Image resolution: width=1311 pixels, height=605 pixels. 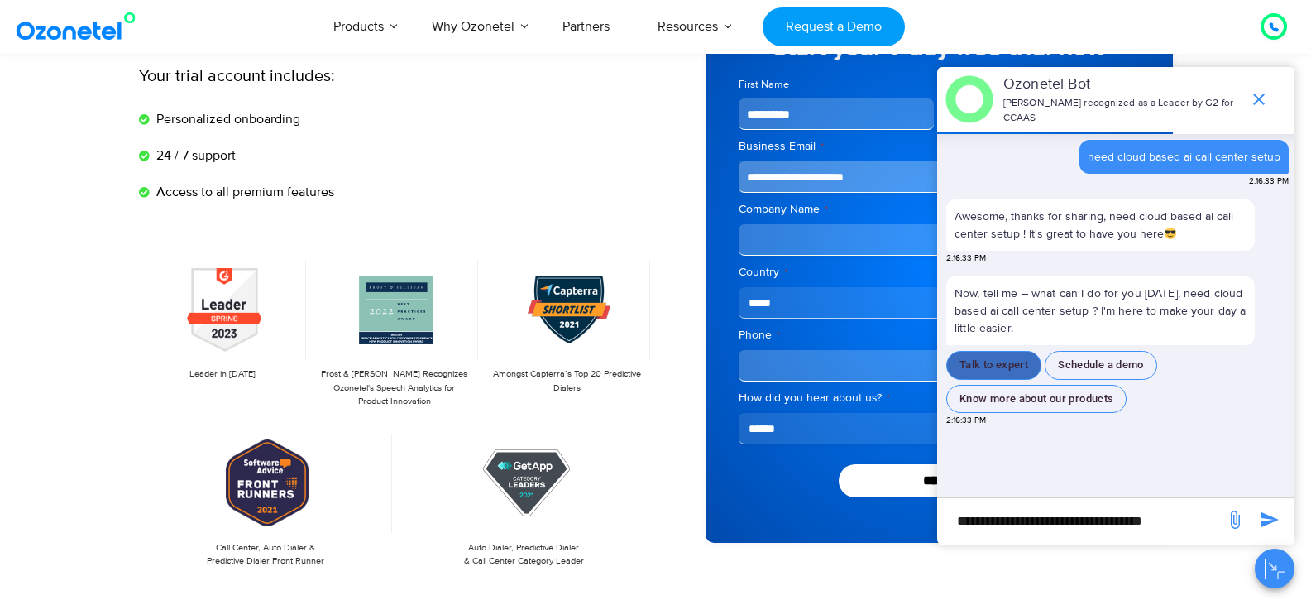 I want to click on label: Company Name, so click(x=939, y=209).